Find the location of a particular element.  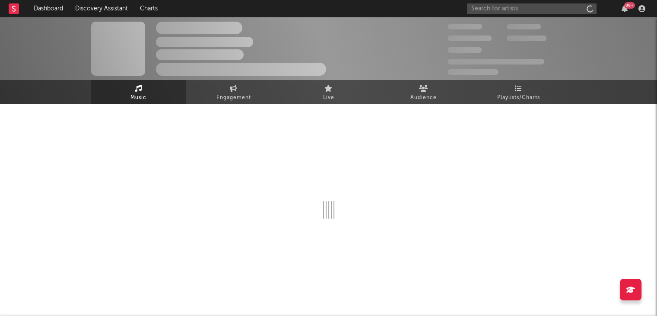

button: 99+ is located at coordinates (625, 9).